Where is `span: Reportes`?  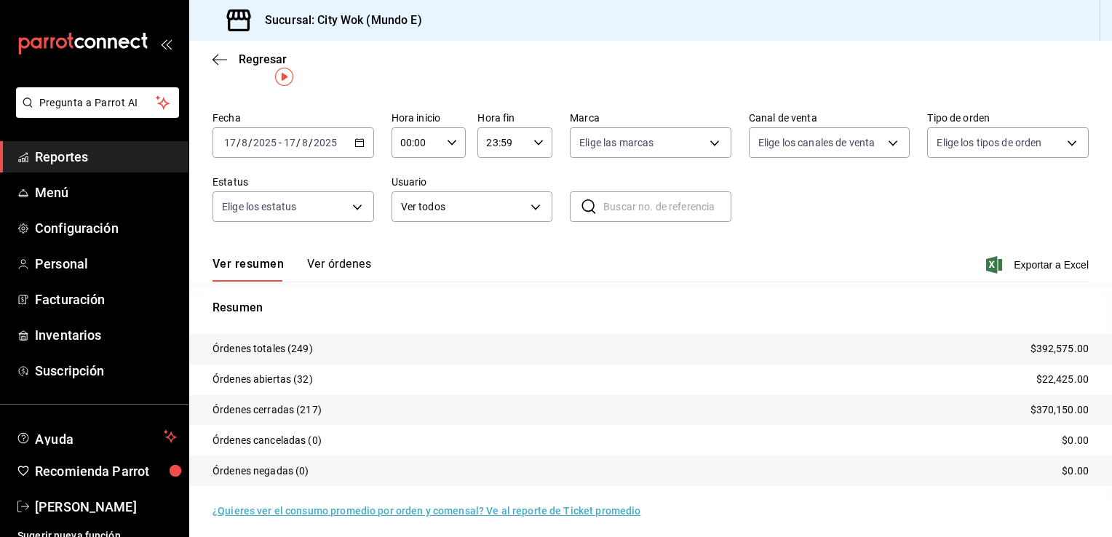 span: Reportes is located at coordinates (105, 156).